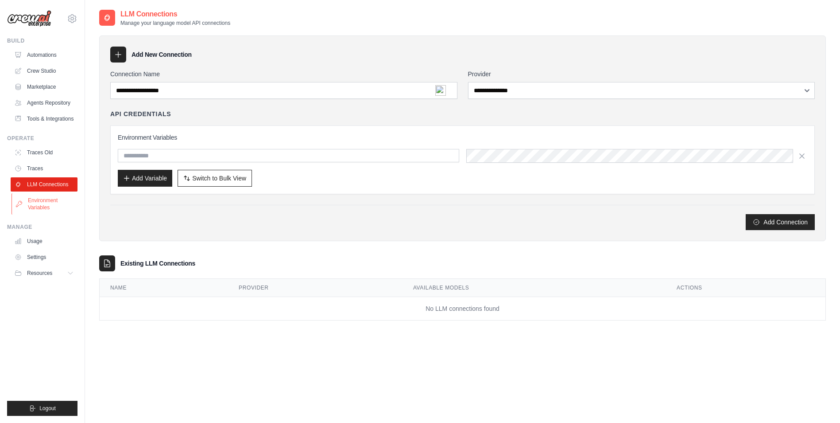 Image resolution: width=840 pixels, height=423 pixels. Describe the element at coordinates (42, 138) in the screenshot. I see `div: Operate` at that location.